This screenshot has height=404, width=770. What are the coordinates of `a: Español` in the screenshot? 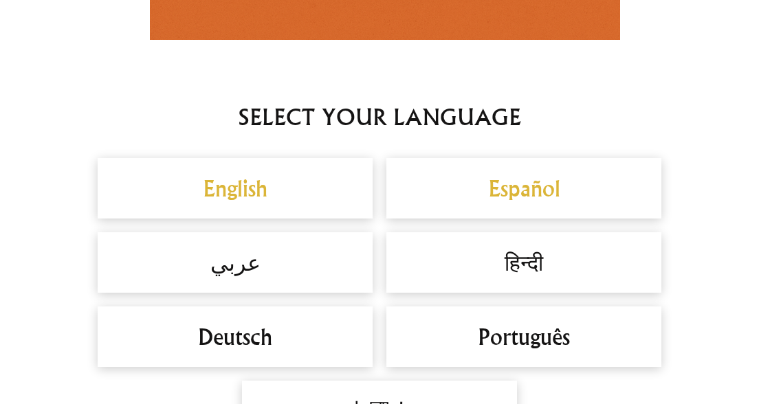 It's located at (524, 188).